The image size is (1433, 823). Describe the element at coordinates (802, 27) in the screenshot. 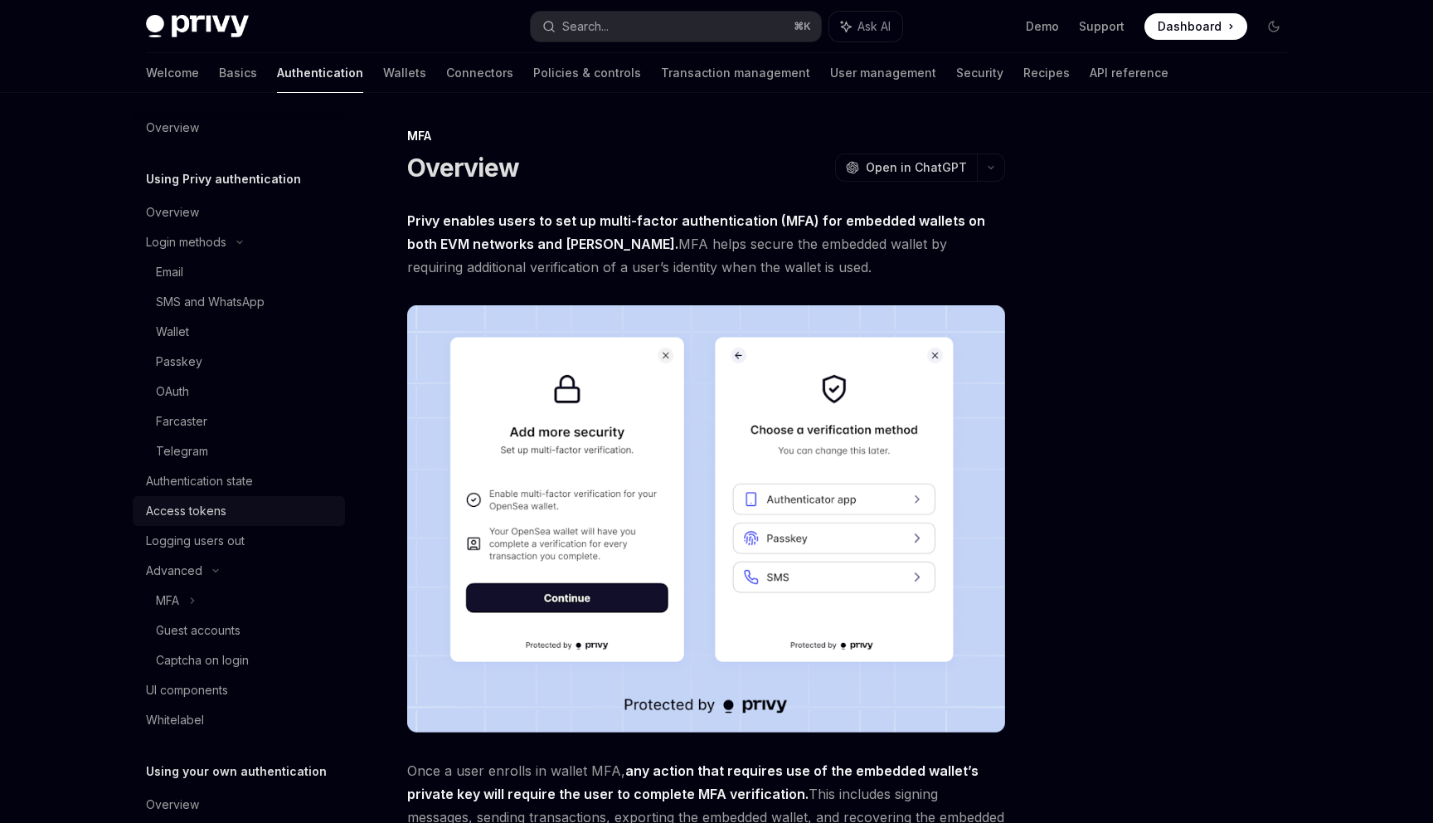

I see `span: ⌘ K` at that location.